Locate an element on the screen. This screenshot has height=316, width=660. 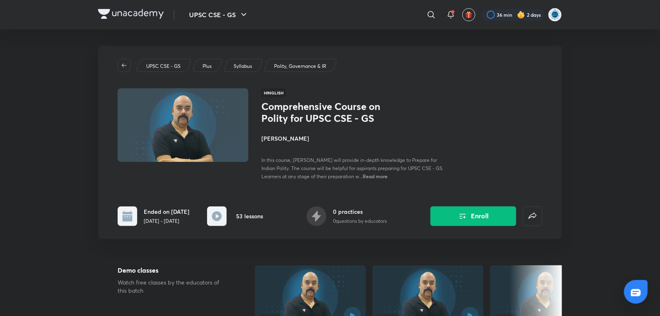
img: avatar is located at coordinates (469, 15).